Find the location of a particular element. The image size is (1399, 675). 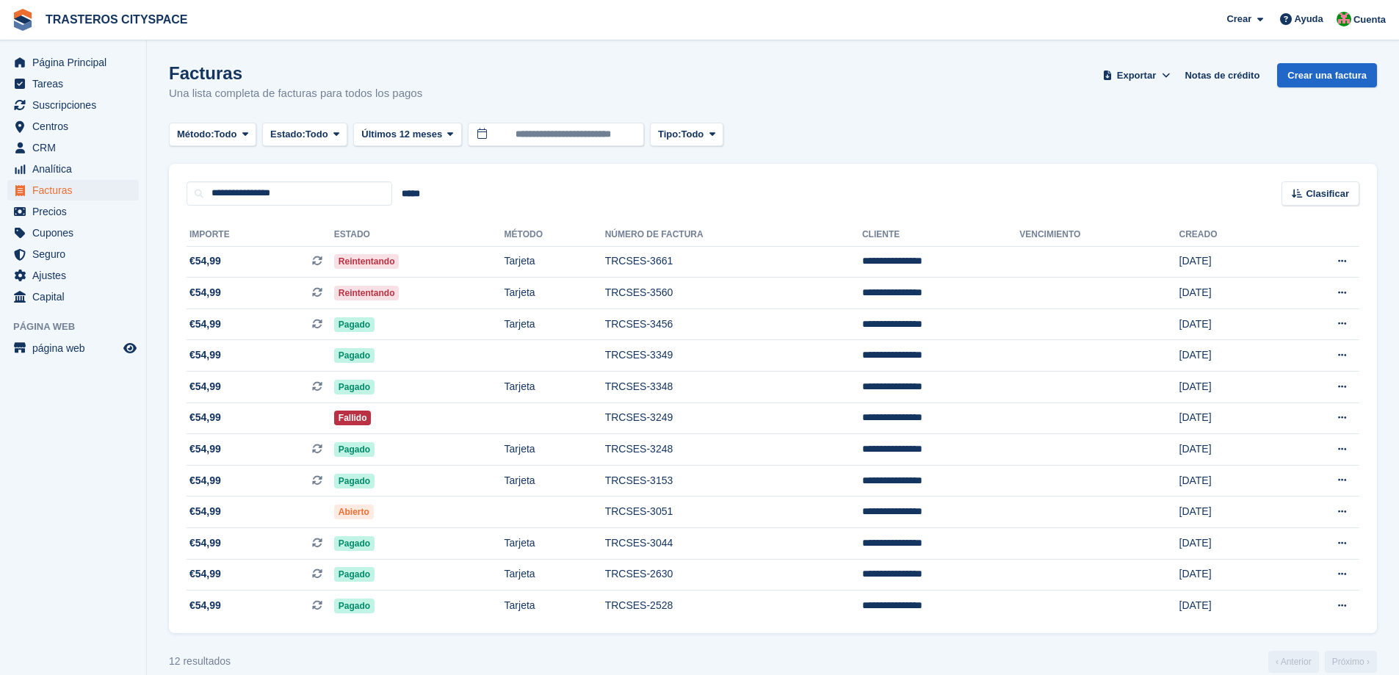

td: TRCSES-3348 is located at coordinates (734, 387).